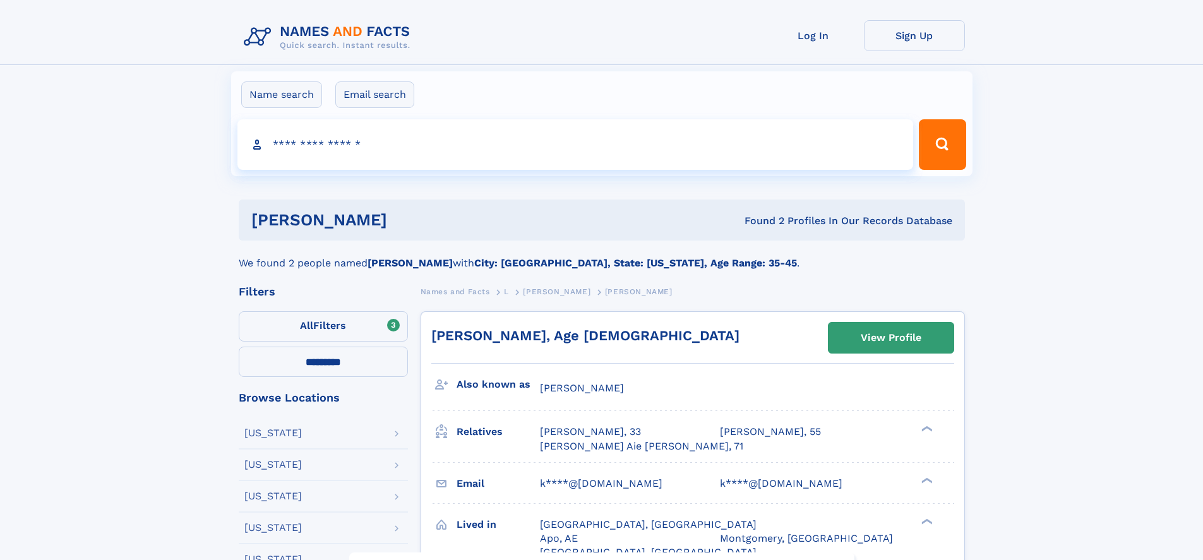  What do you see at coordinates (498, 484) in the screenshot?
I see `h3: Email` at bounding box center [498, 484].